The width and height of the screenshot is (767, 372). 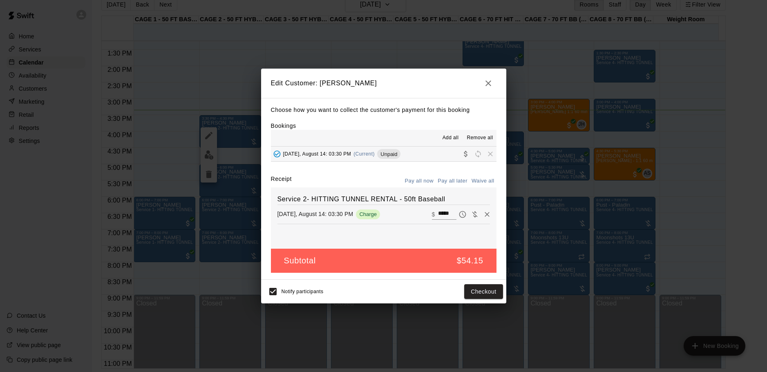 I want to click on span: Pay later, so click(x=463, y=214).